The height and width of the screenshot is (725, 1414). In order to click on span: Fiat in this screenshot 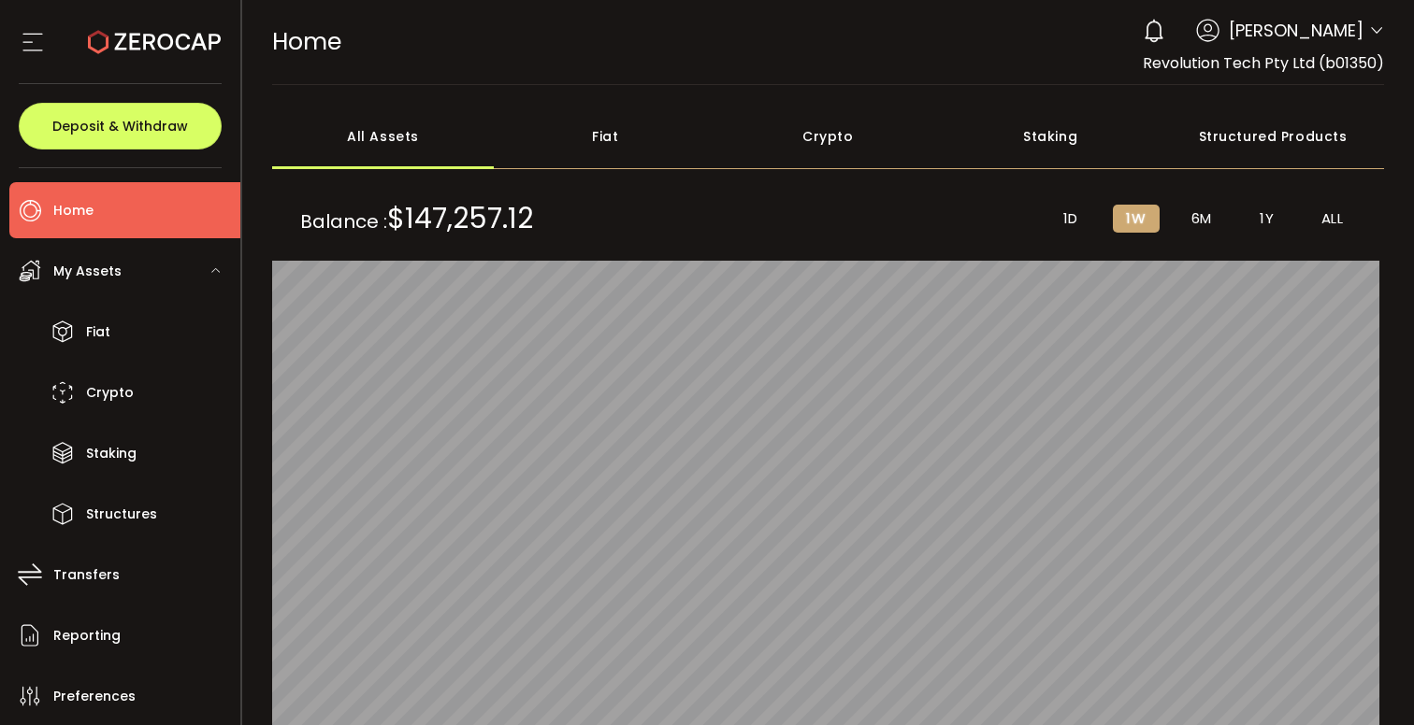, I will do `click(98, 332)`.